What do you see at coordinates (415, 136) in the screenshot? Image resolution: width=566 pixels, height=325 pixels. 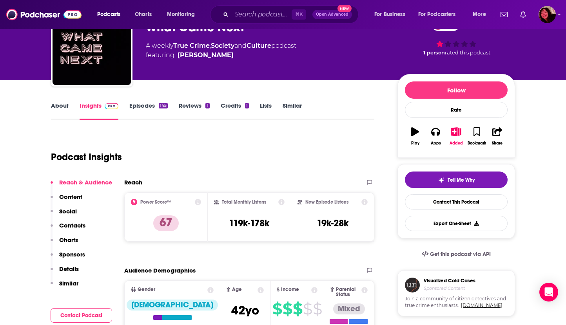 I see `button: Play` at bounding box center [415, 136].